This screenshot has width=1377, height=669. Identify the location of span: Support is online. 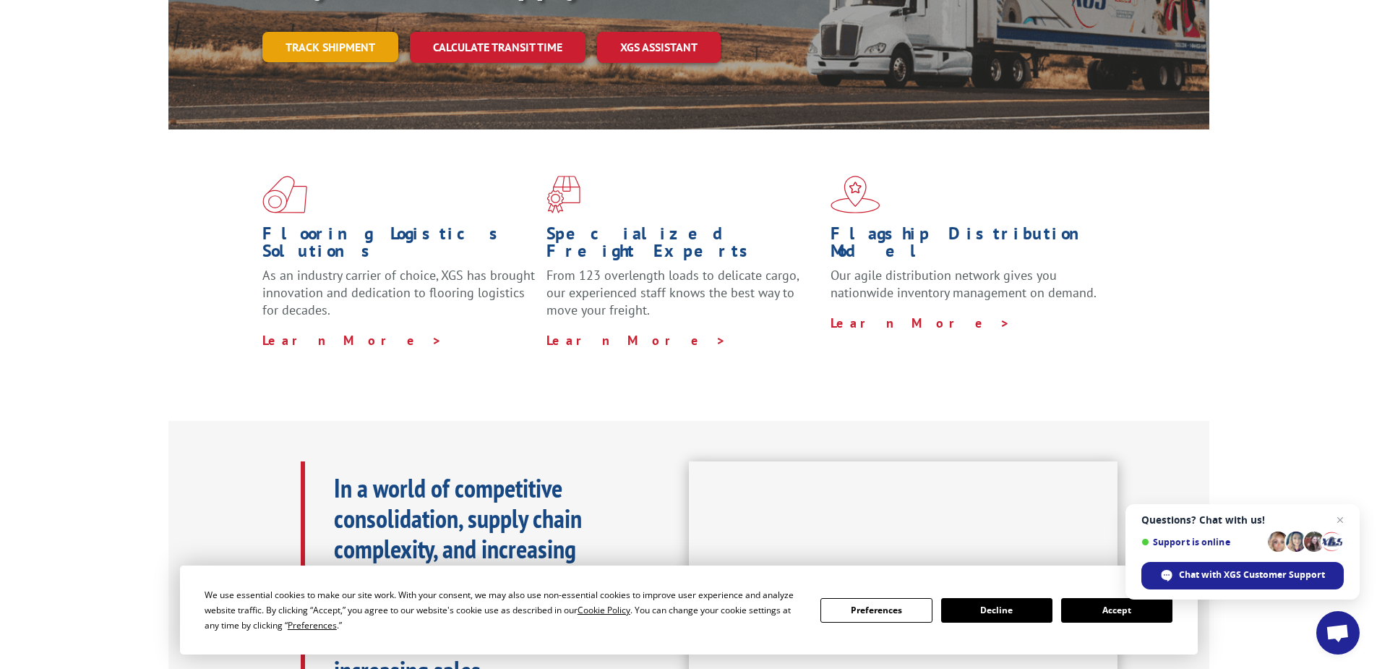
(1202, 541).